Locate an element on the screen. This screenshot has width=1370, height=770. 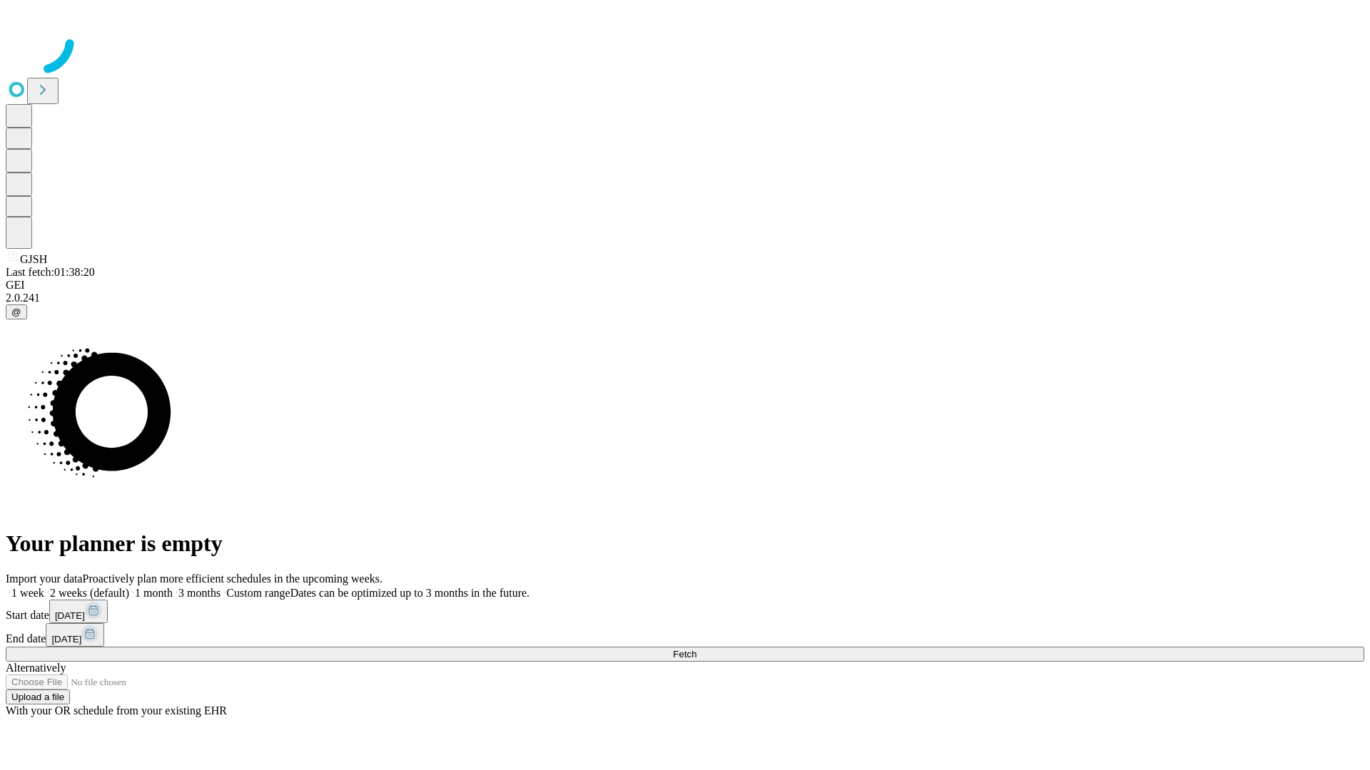
span: Custom range is located at coordinates (258, 593).